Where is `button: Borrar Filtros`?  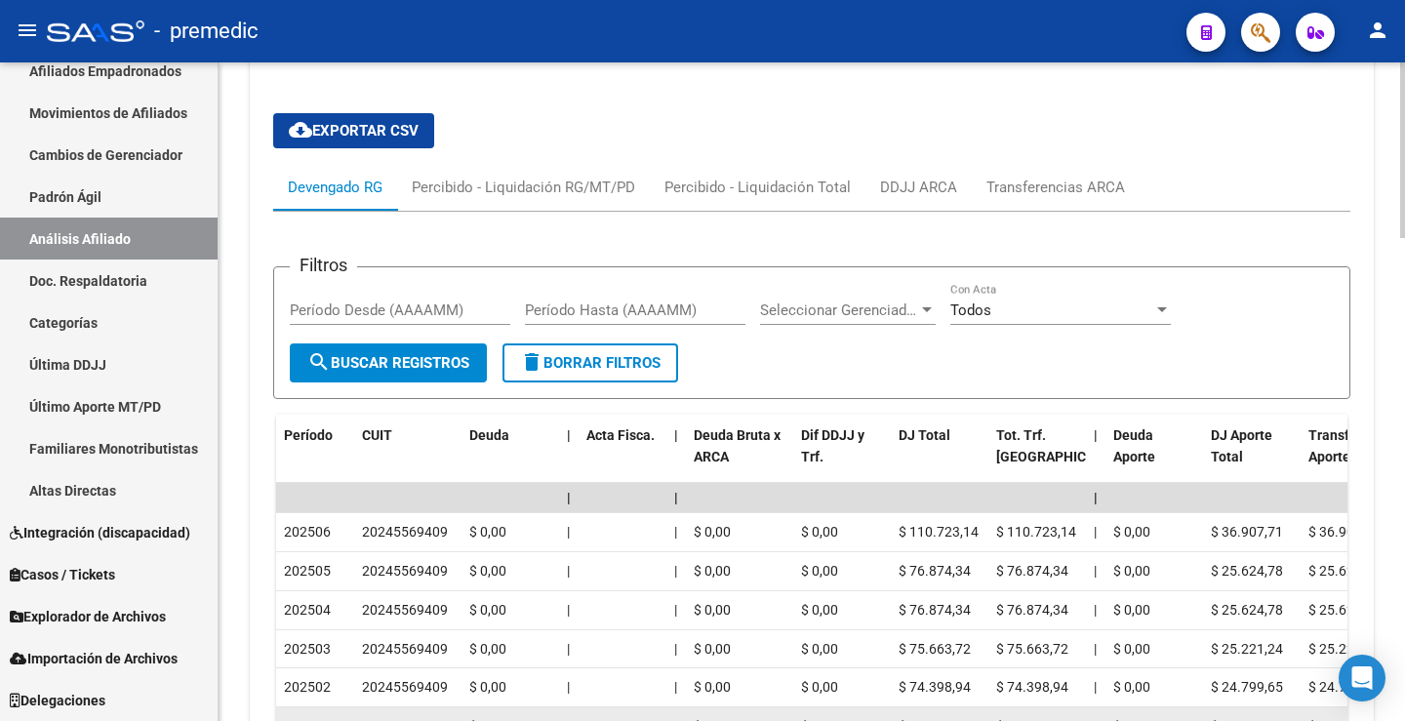
button: Borrar Filtros is located at coordinates (590, 363).